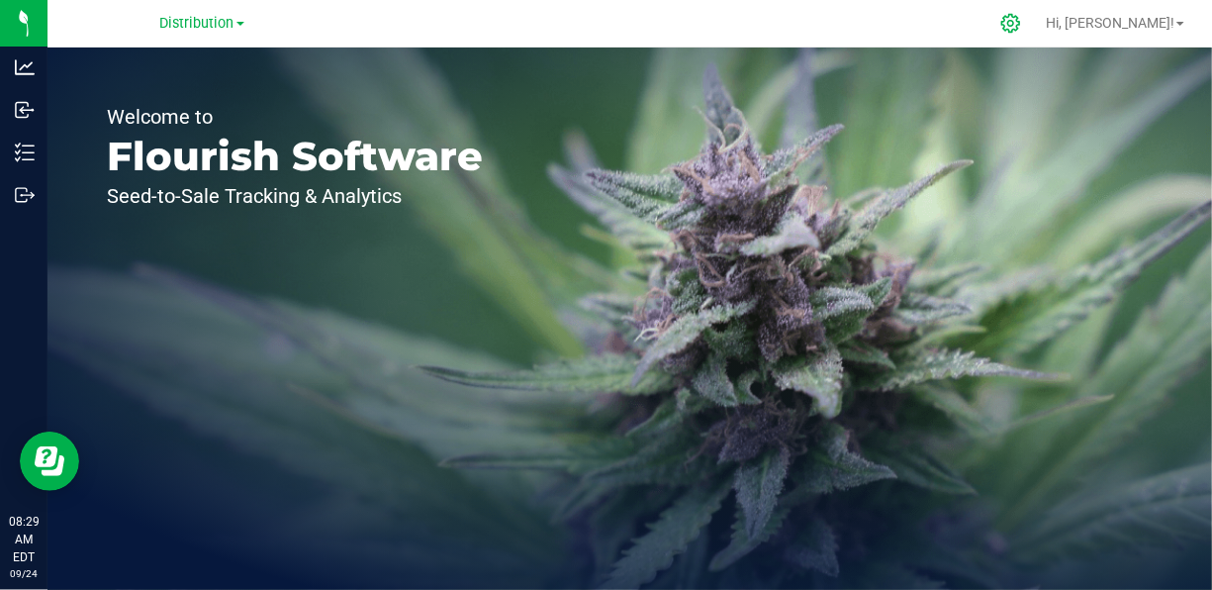  I want to click on p: Seed-to-Sale Tracking & Analytics, so click(295, 196).